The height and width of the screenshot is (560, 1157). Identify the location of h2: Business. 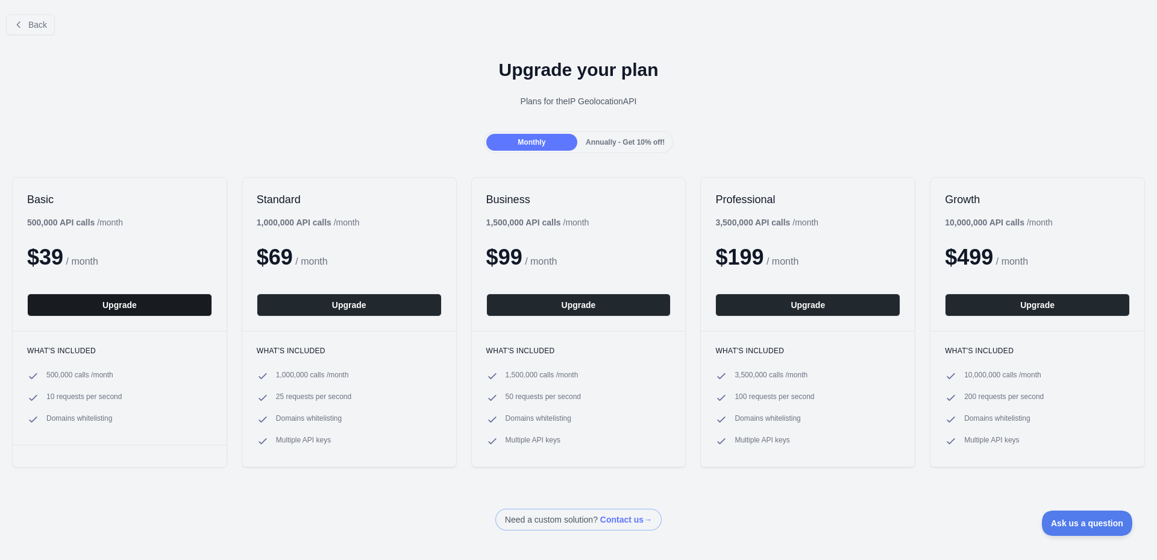
(578, 199).